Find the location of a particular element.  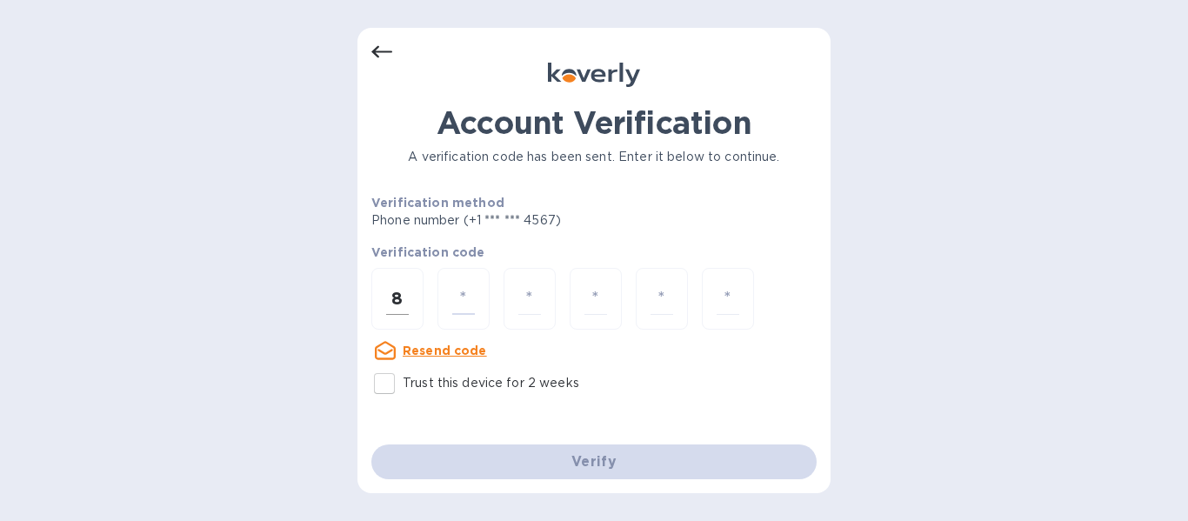

p: A verification code has been sent. Enter it below to continue. is located at coordinates (594, 157).